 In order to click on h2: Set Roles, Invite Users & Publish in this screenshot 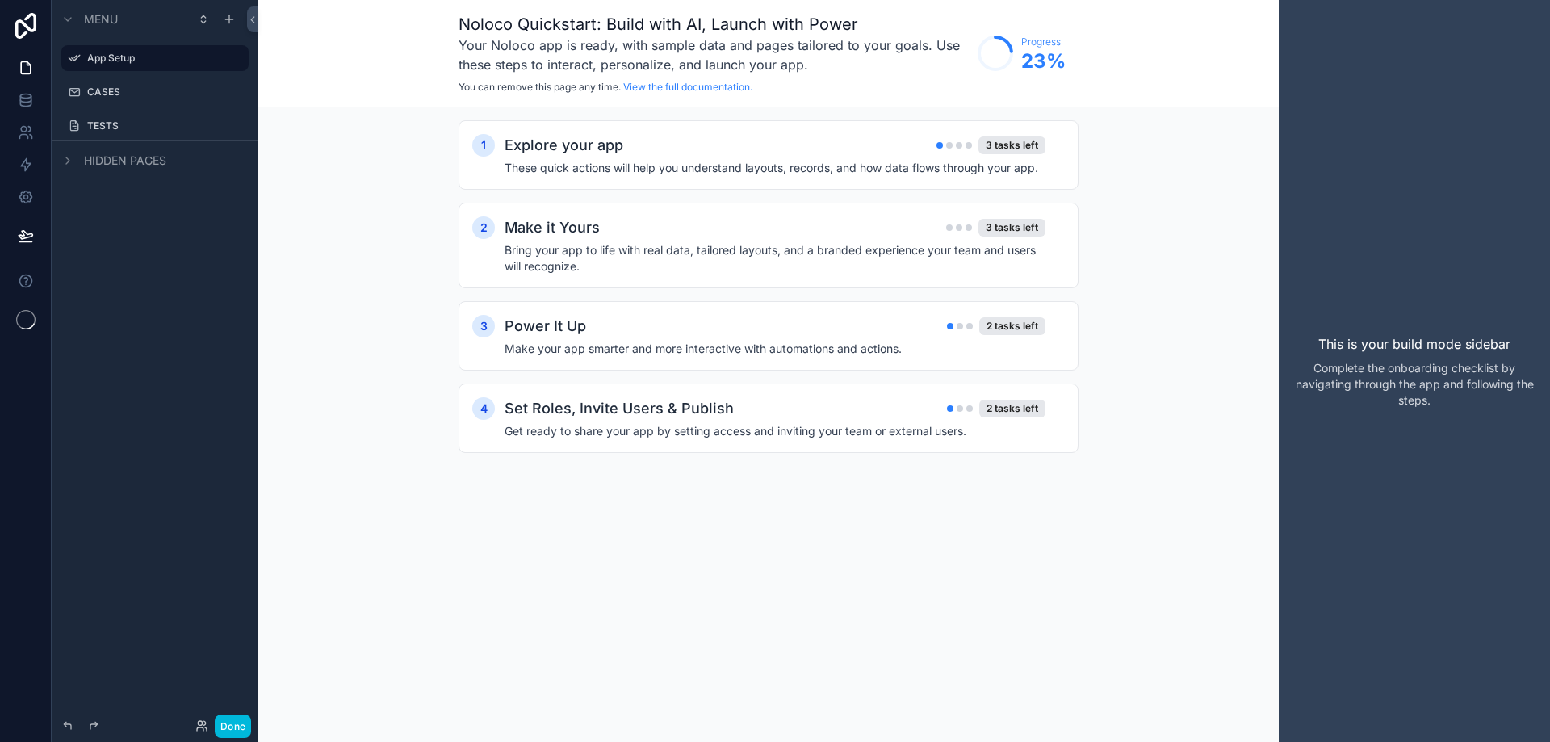, I will do `click(619, 409)`.